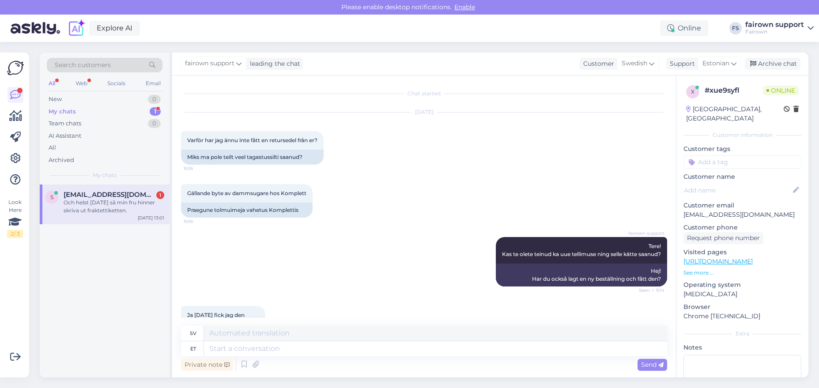 This screenshot has height=388, width=819. Describe the element at coordinates (723, 238) in the screenshot. I see `div: Request phone number` at that location.